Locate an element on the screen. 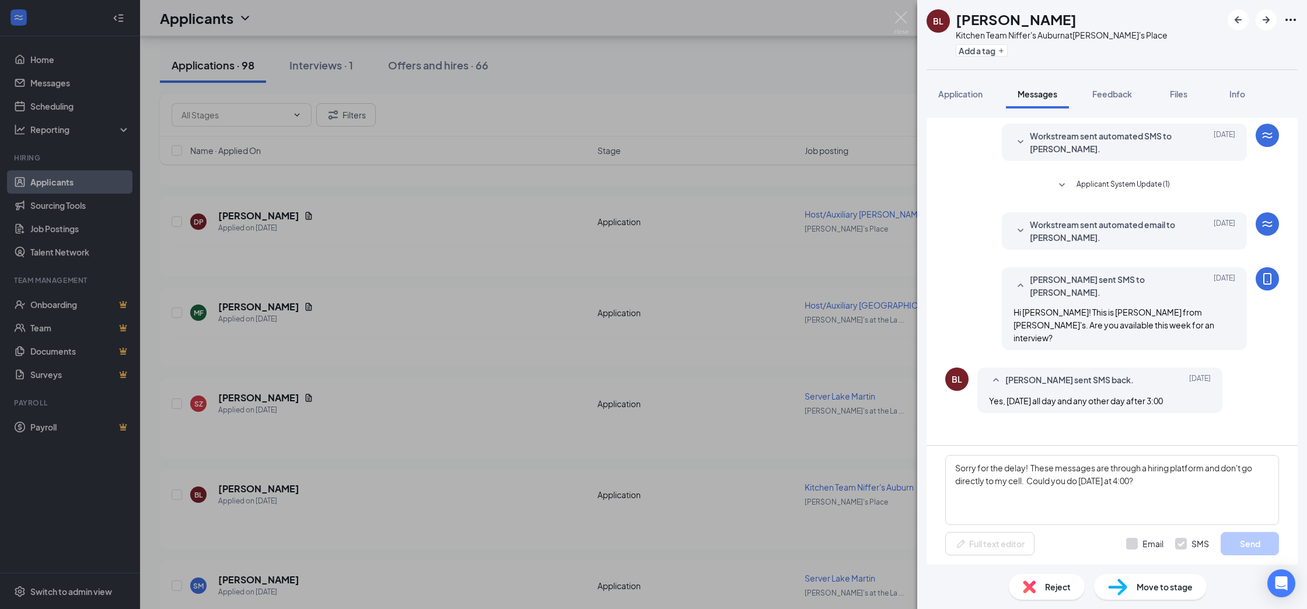  span: Info is located at coordinates (1237, 94).